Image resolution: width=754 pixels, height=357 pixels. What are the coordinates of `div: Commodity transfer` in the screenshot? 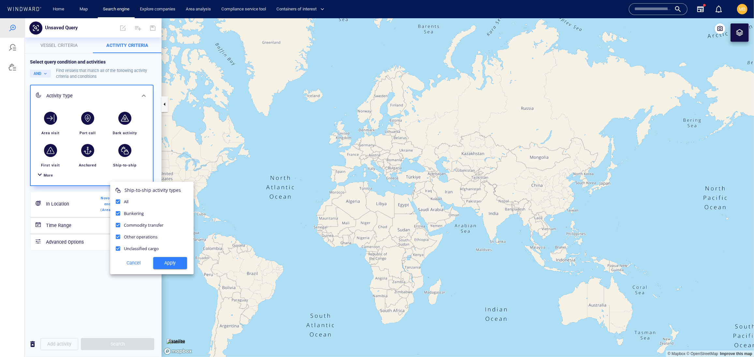 It's located at (152, 207).